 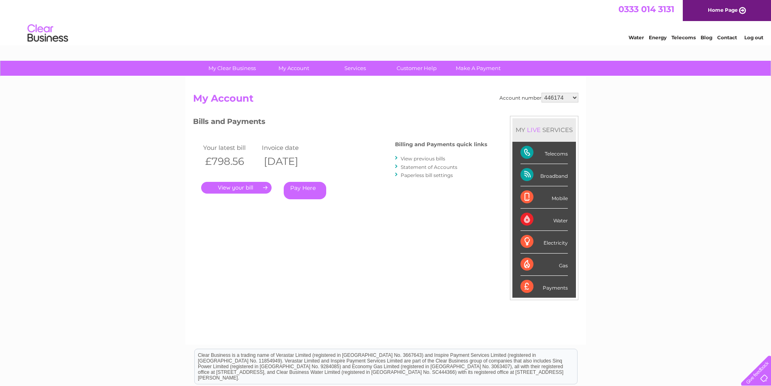 What do you see at coordinates (544, 242) in the screenshot?
I see `div: Electricity` at bounding box center [544, 242].